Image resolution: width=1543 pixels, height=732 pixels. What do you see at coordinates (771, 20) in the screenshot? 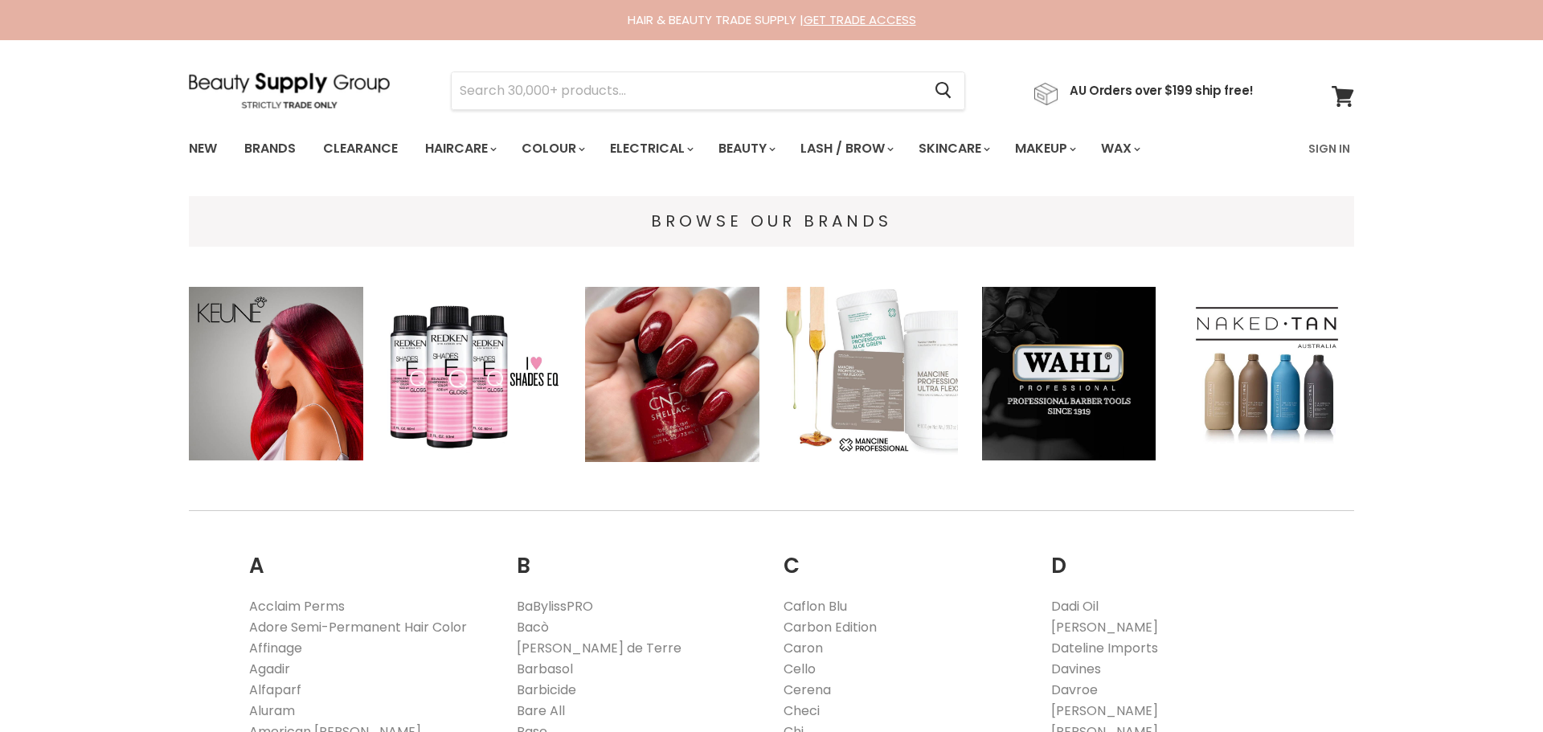
I see `div: HAIR & BEAUTY TRADE SUPPLY |` at bounding box center [771, 20].